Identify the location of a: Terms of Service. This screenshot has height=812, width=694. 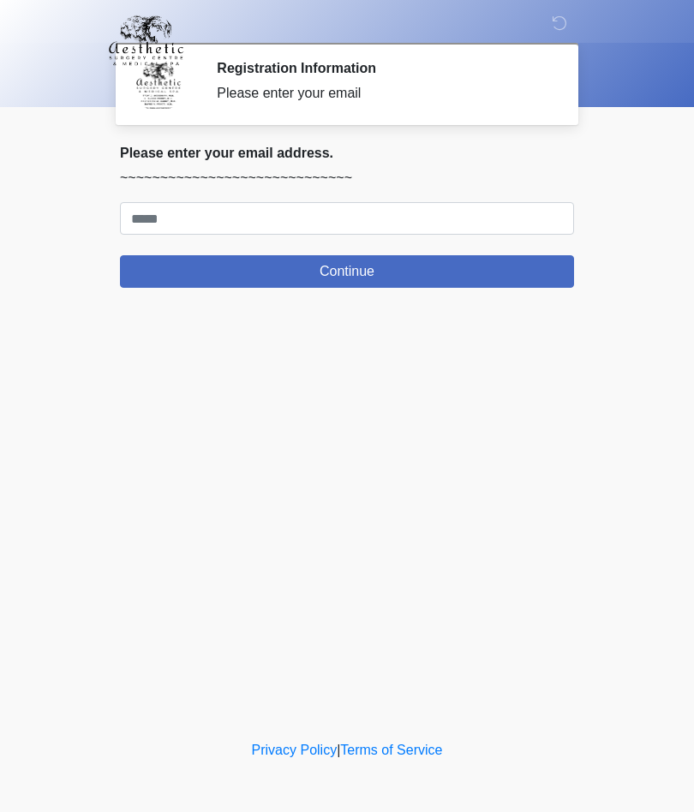
(391, 750).